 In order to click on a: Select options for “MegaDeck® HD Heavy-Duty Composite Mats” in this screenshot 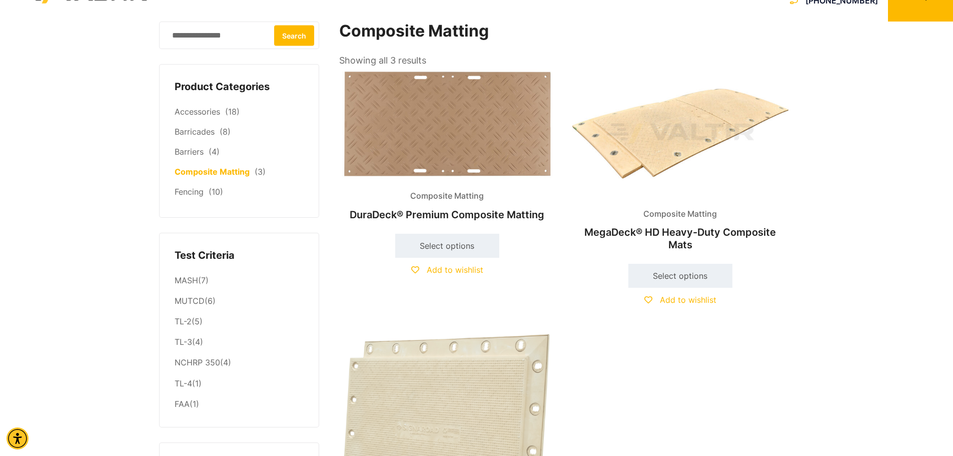, I will do `click(681, 276)`.